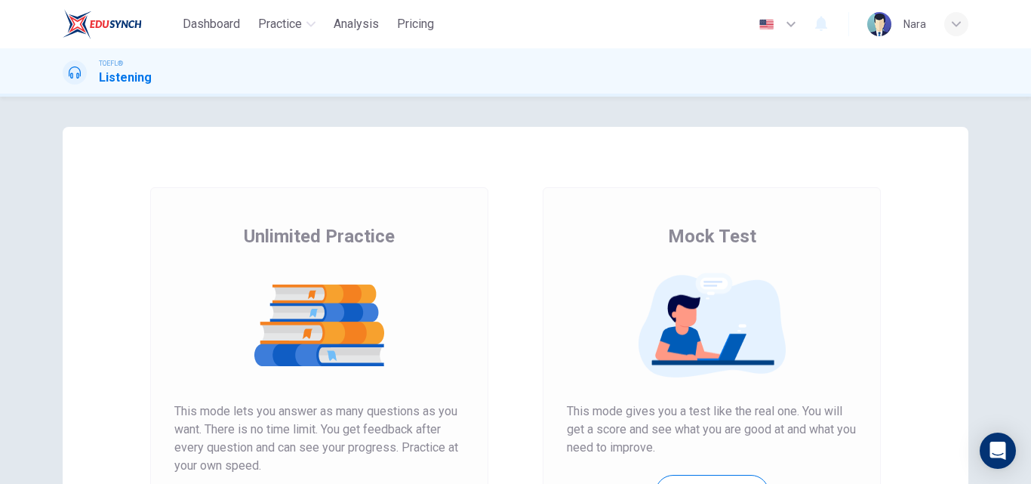 This screenshot has width=1031, height=484. I want to click on img: EduSynch logo, so click(102, 24).